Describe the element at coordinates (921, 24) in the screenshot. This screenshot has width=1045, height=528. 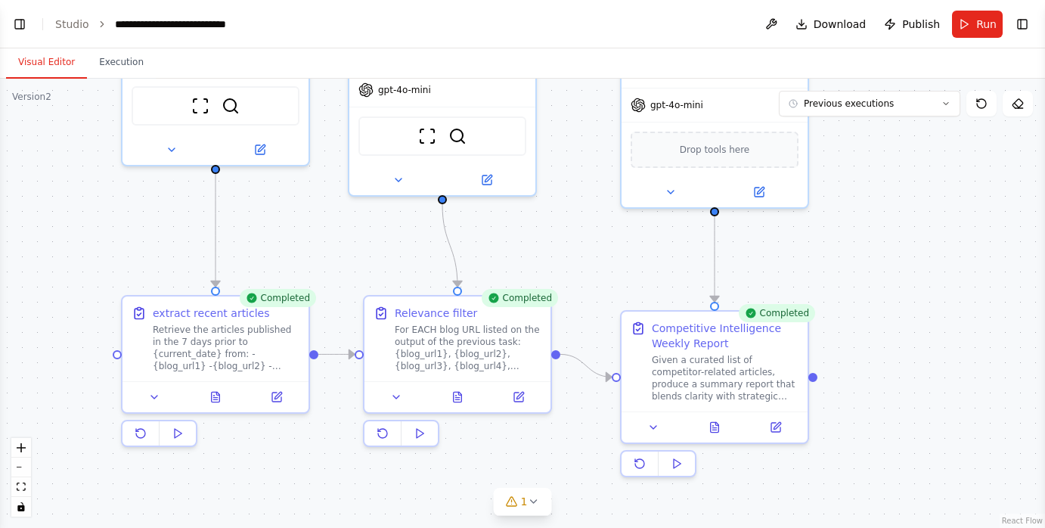
I see `span: Publish` at that location.